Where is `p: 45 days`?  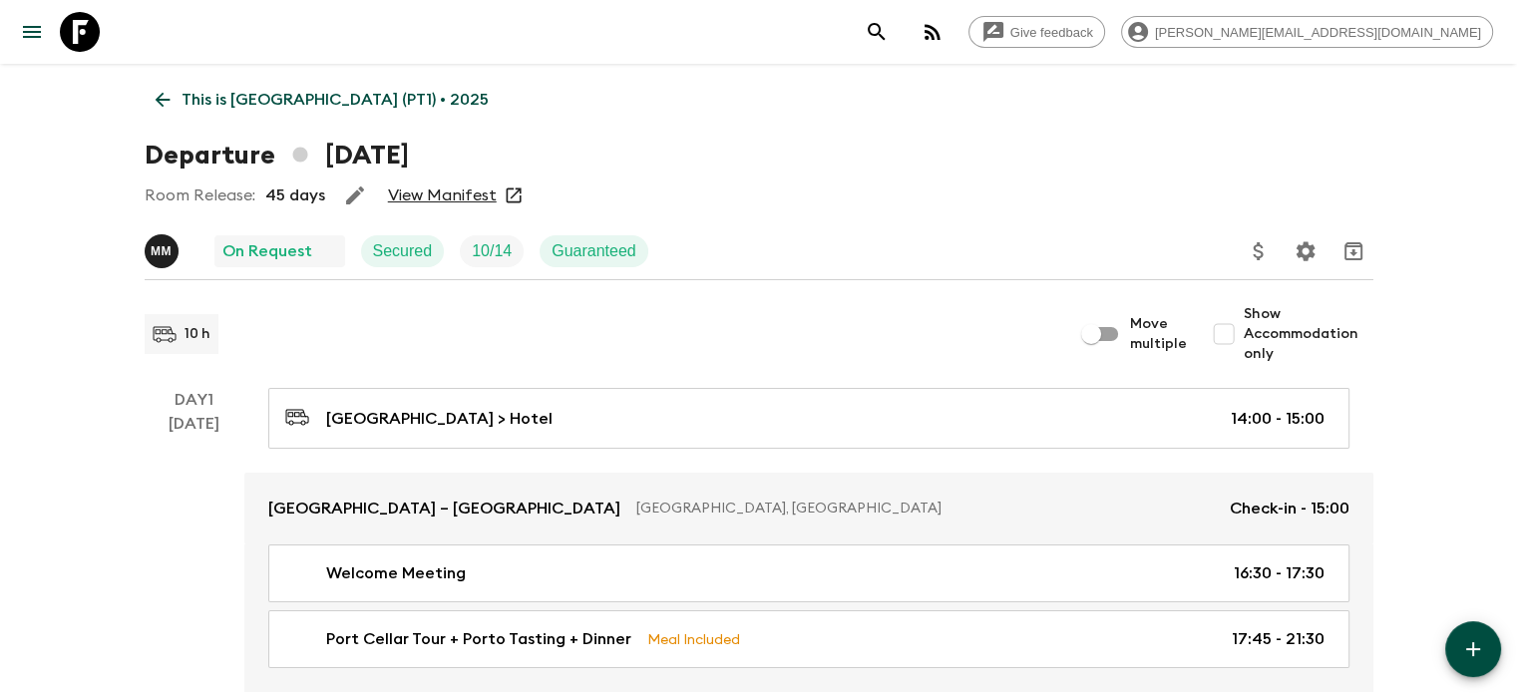
p: 45 days is located at coordinates (295, 195).